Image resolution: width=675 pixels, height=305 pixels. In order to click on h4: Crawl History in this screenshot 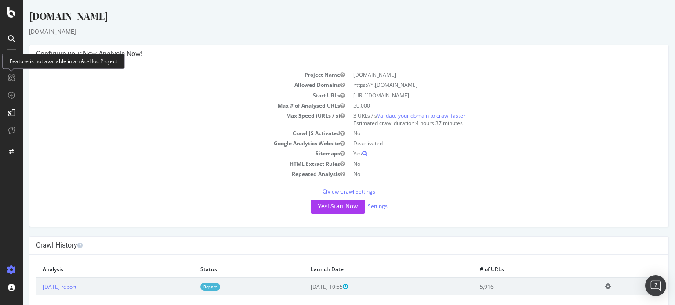, I will do `click(326, 246)`.